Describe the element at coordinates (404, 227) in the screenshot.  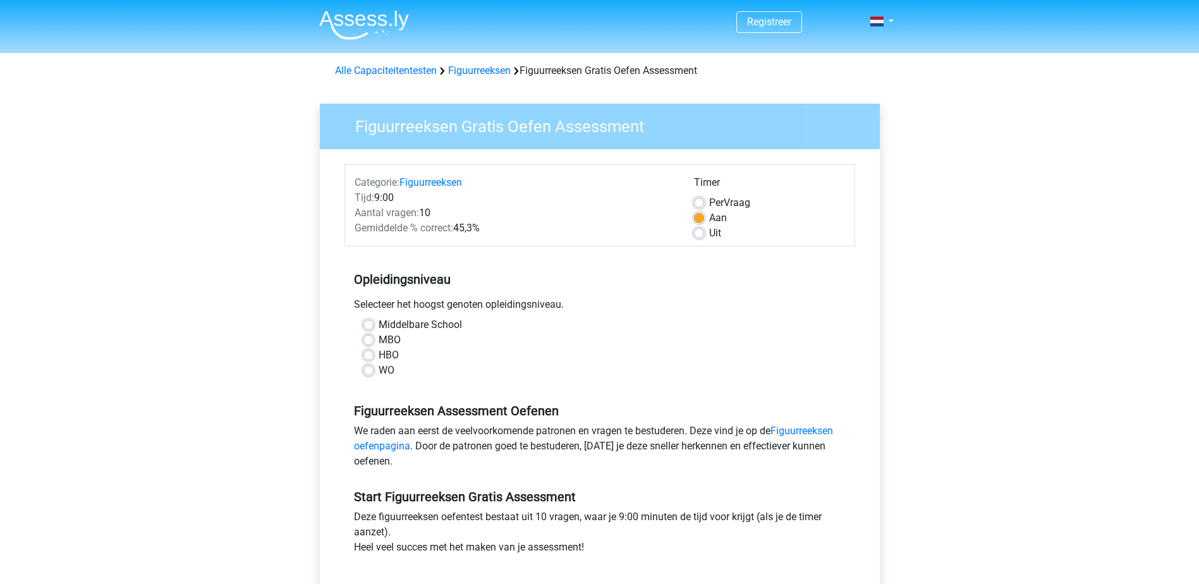
I see `span: Gemiddelde % correct:` at that location.